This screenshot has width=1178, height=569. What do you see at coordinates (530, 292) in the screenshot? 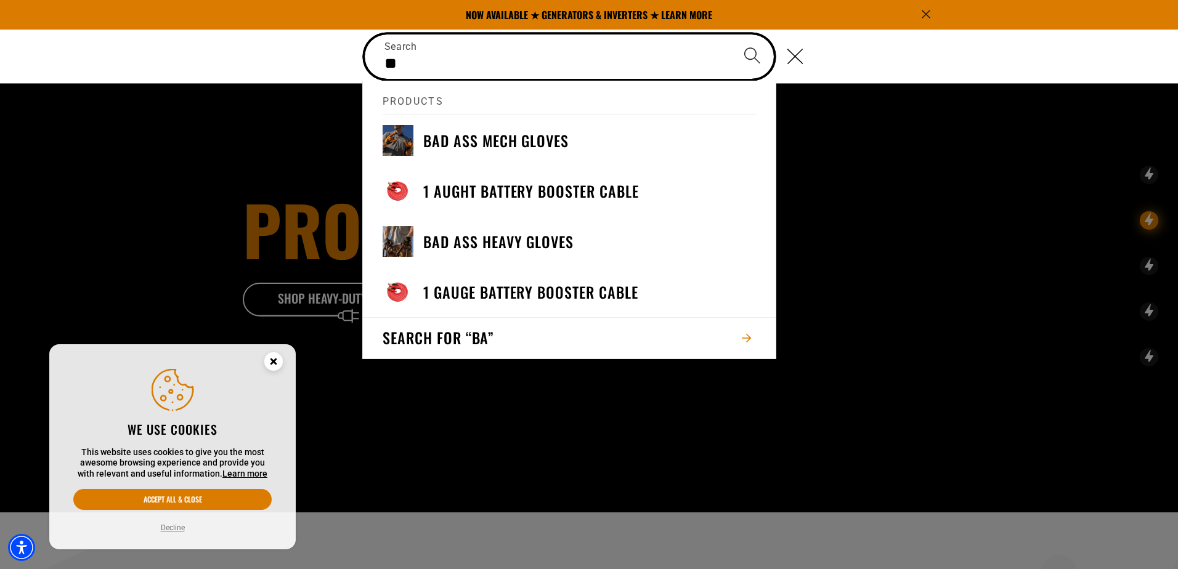
I see `h3: 1 Gauge Battery Booster Cable` at bounding box center [530, 292].